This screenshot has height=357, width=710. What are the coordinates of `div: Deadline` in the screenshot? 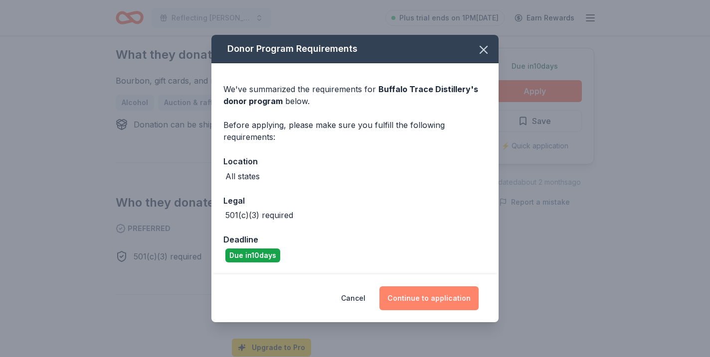 It's located at (355, 240).